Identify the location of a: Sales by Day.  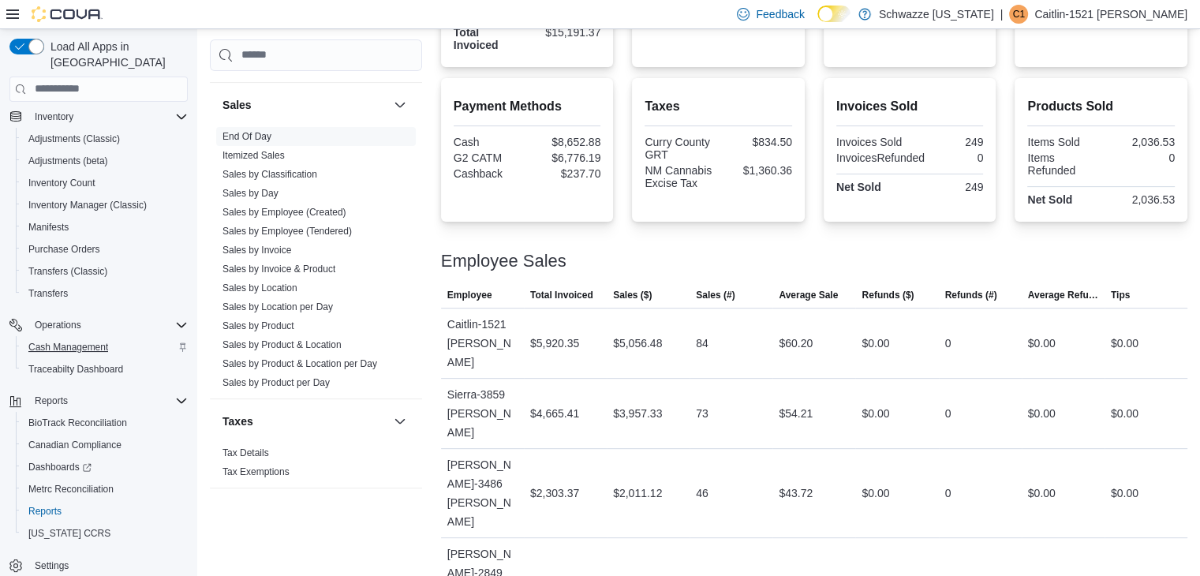
(250, 193).